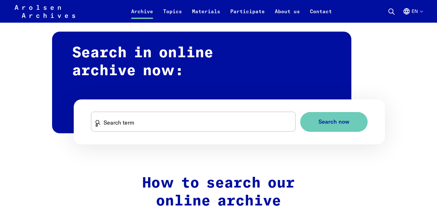 The image size is (437, 219). I want to click on a: Participate, so click(248, 15).